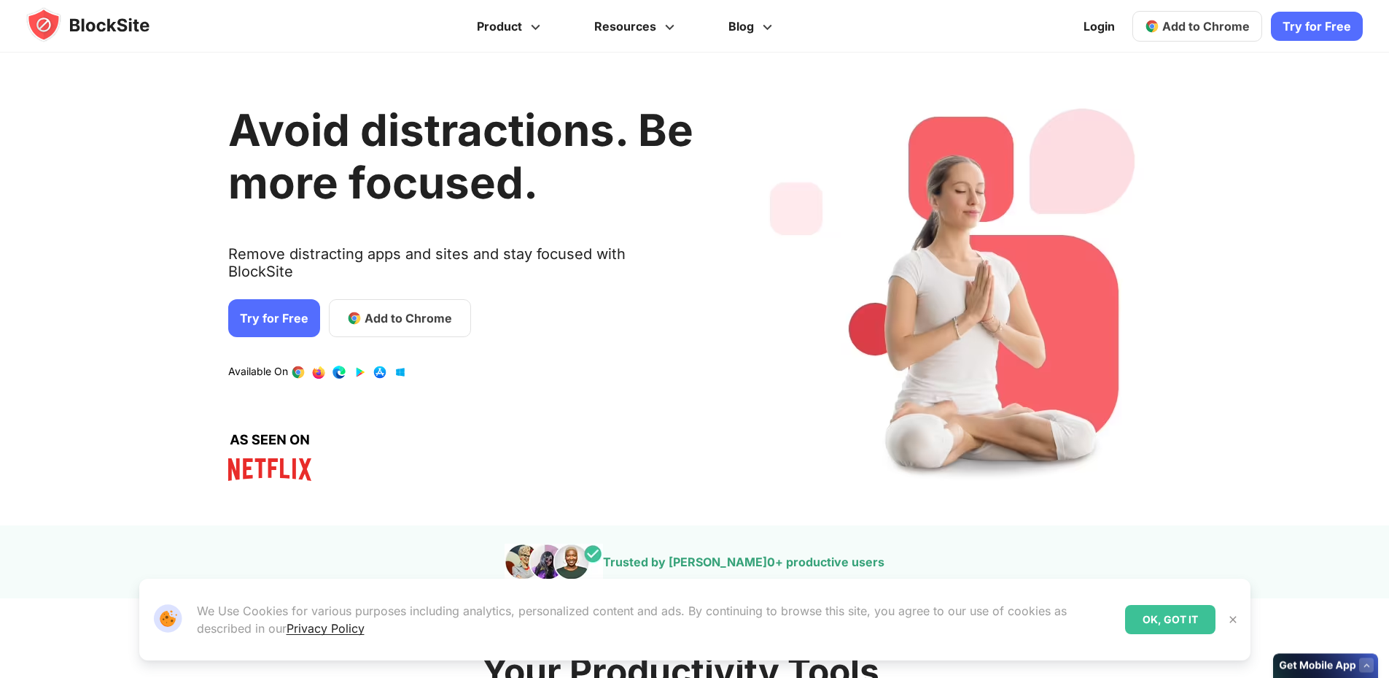  Describe the element at coordinates (325, 628) in the screenshot. I see `a: Privacy Policy` at that location.